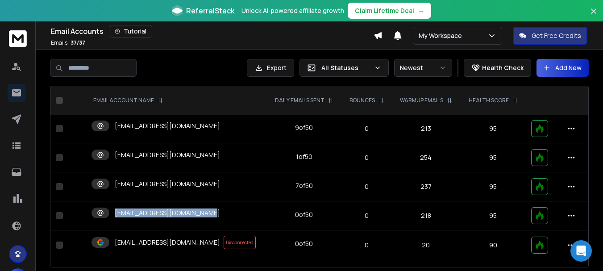  Describe the element at coordinates (442, 36) in the screenshot. I see `p: My Workspace` at that location.